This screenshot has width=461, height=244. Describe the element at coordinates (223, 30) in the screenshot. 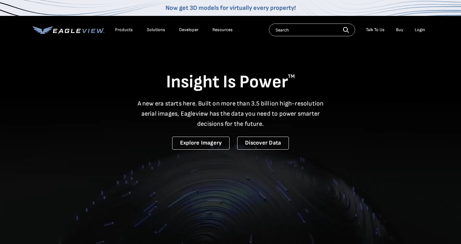

I see `div: Resources` at that location.